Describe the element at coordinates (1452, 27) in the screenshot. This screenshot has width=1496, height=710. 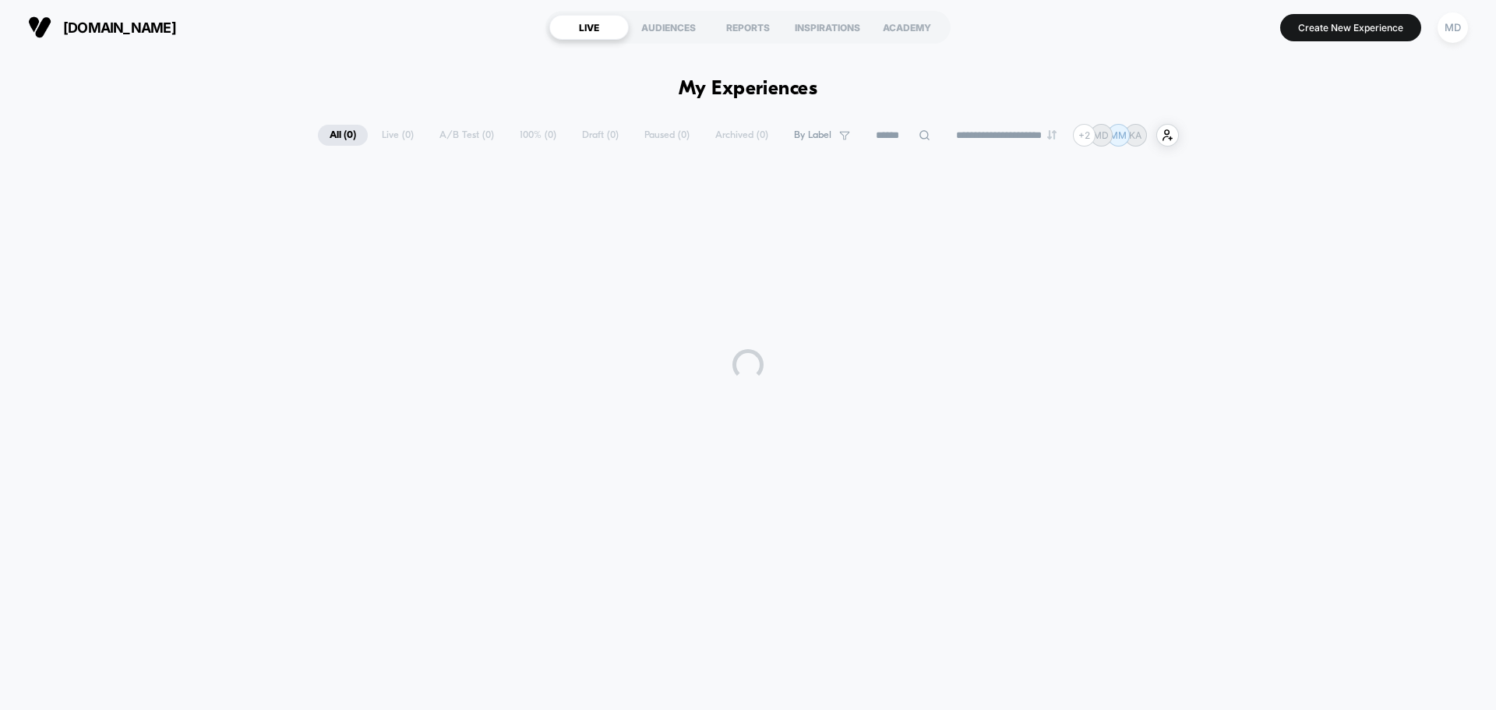
I see `button: MD` at that location.